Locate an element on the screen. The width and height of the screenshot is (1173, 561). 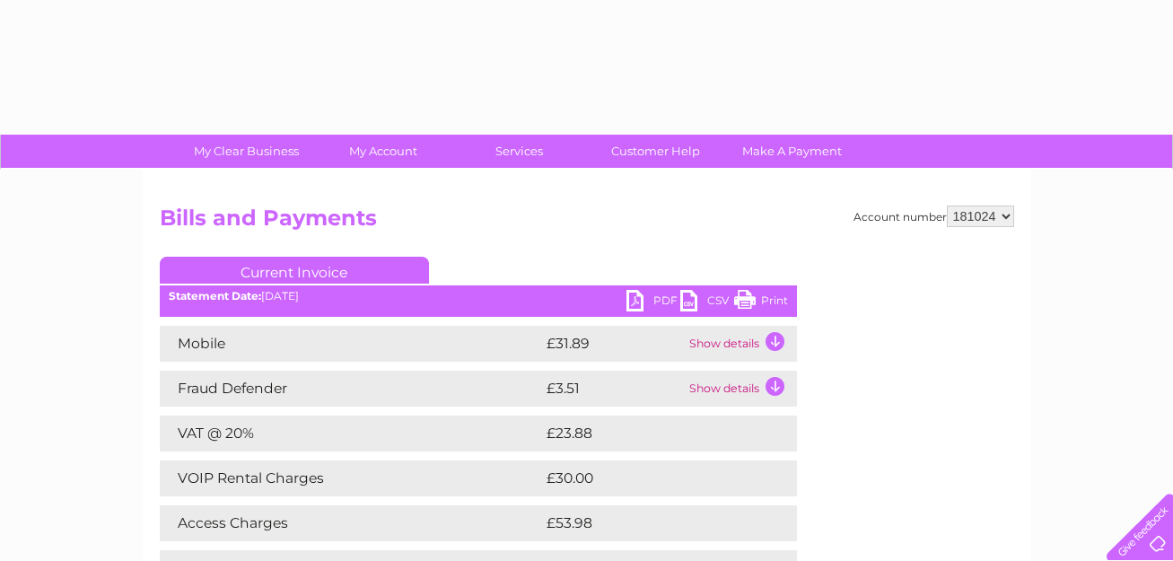
td: £23.88 is located at coordinates (652, 433).